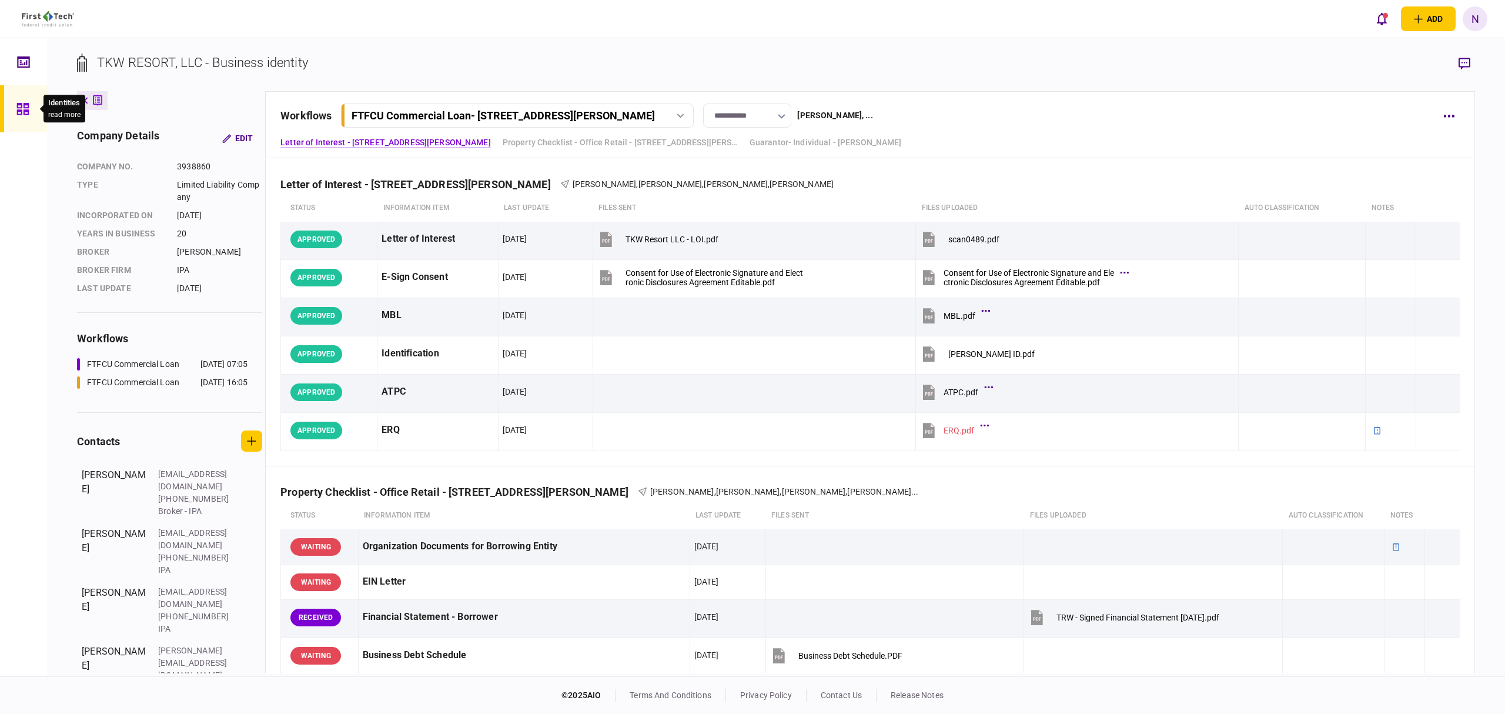 The height and width of the screenshot is (714, 1505). What do you see at coordinates (202, 62) in the screenshot?
I see `div: TKW RESORT, LLC - Business identity` at bounding box center [202, 62].